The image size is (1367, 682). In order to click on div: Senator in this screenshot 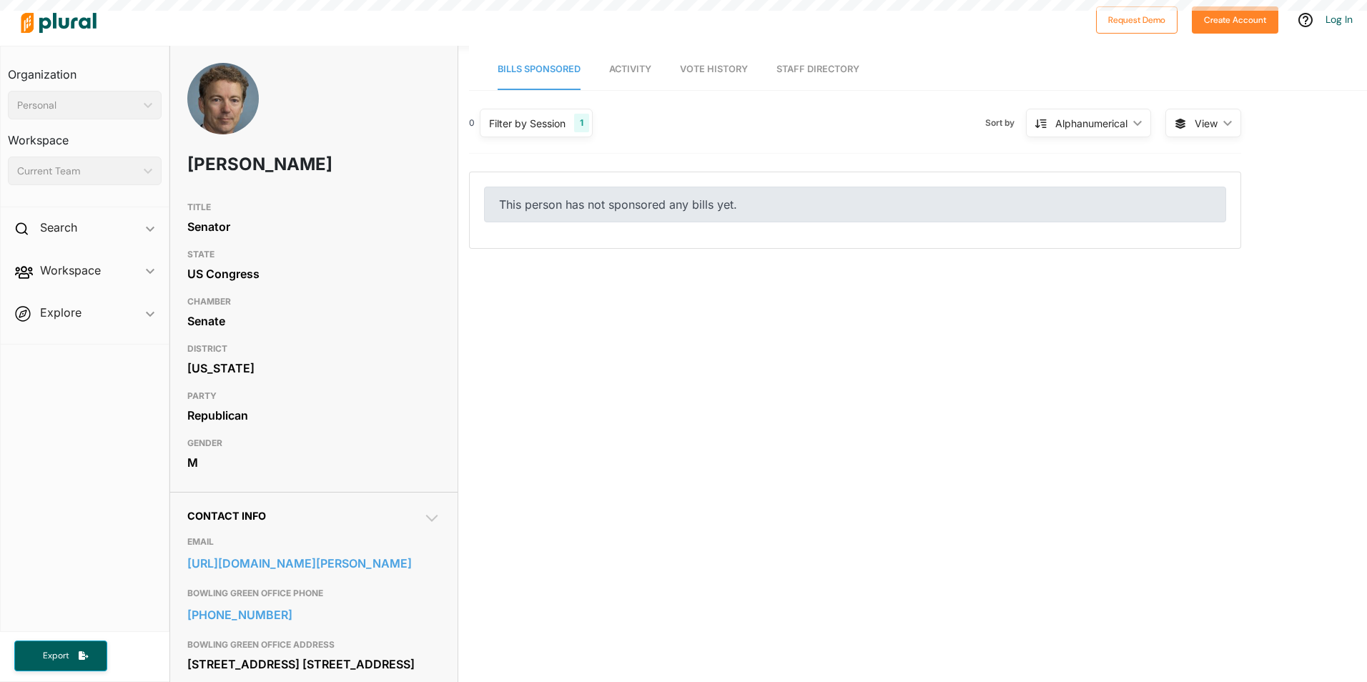, I will do `click(314, 227)`.